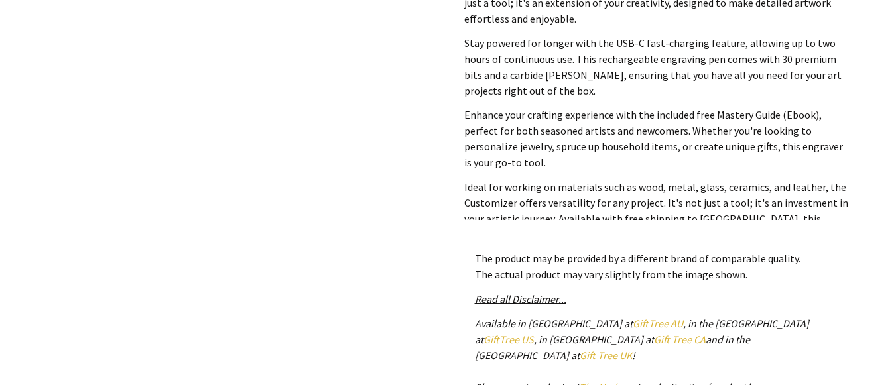 The height and width of the screenshot is (385, 896). I want to click on p: Stay powered for longer with the USB-C fast-charging feature, allowing up to two hours of continu..., so click(658, 67).